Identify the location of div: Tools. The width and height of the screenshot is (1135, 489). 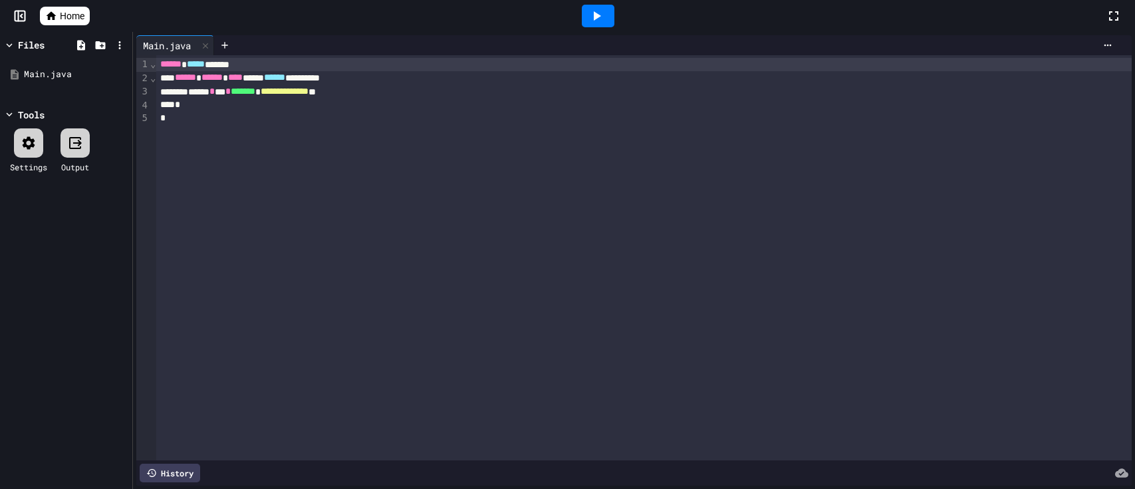
(31, 114).